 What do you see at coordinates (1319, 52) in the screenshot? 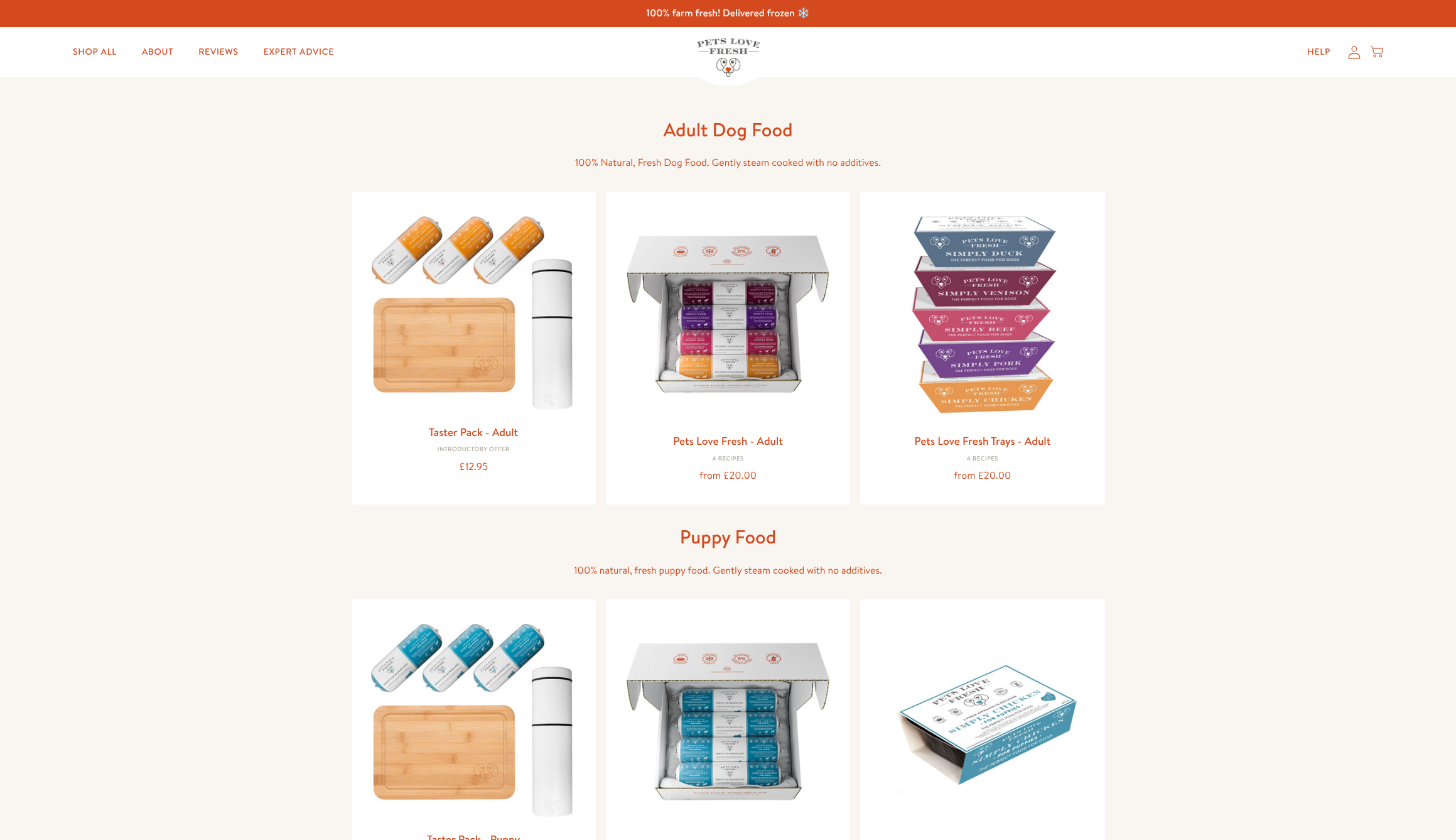
I see `a: Help` at bounding box center [1319, 52].